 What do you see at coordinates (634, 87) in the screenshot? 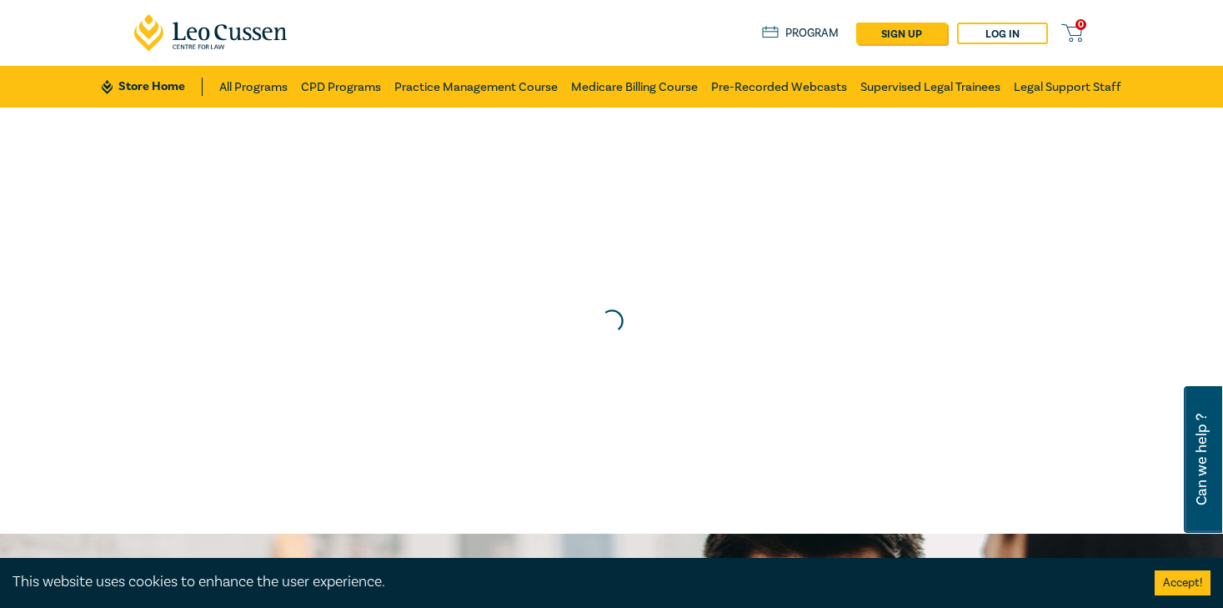
I see `a: Medicare Billing Course` at bounding box center [634, 87].